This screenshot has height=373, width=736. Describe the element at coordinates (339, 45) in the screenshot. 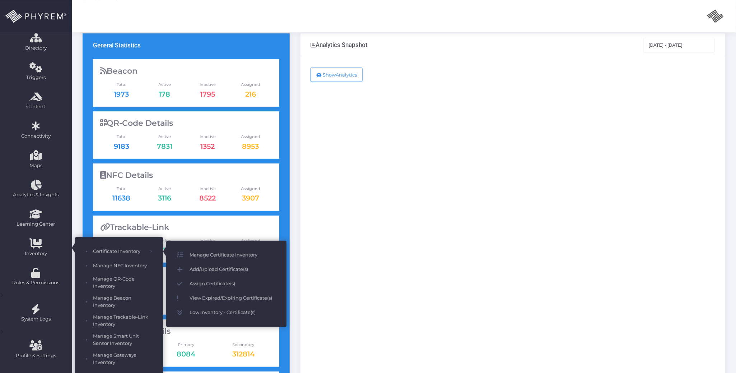

I see `div: Analytics Snapshot` at that location.